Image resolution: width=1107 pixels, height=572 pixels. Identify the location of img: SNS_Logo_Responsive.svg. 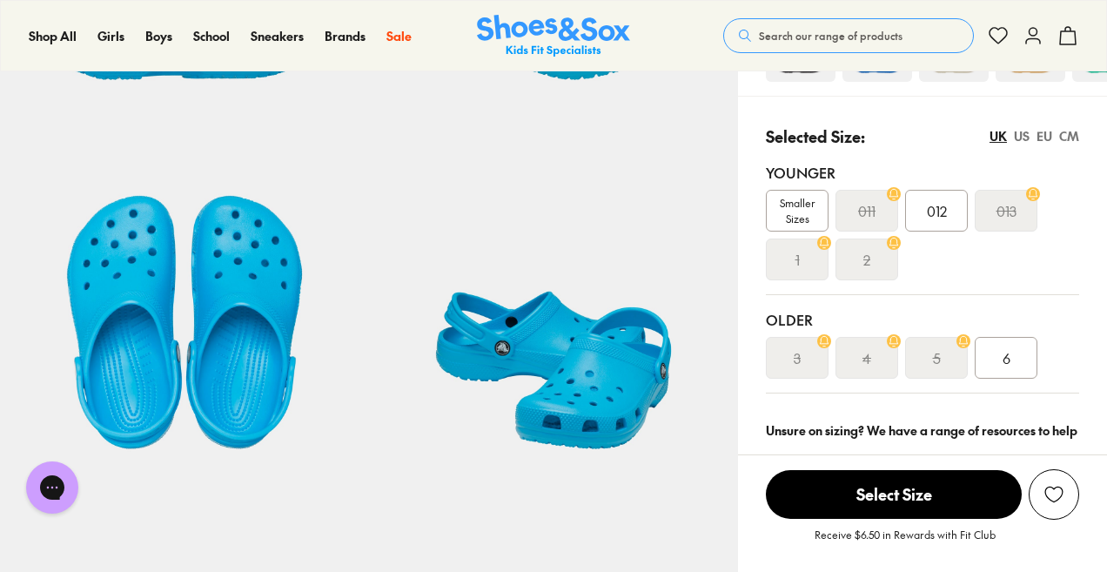
(553, 36).